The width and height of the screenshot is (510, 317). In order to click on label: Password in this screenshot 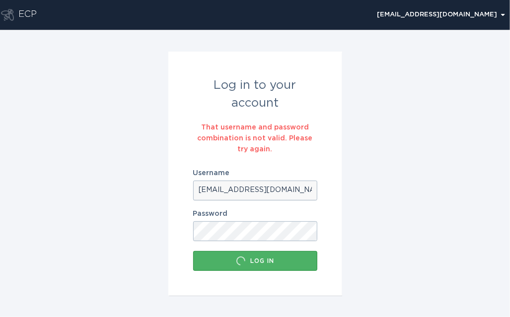, I will do `click(255, 214)`.